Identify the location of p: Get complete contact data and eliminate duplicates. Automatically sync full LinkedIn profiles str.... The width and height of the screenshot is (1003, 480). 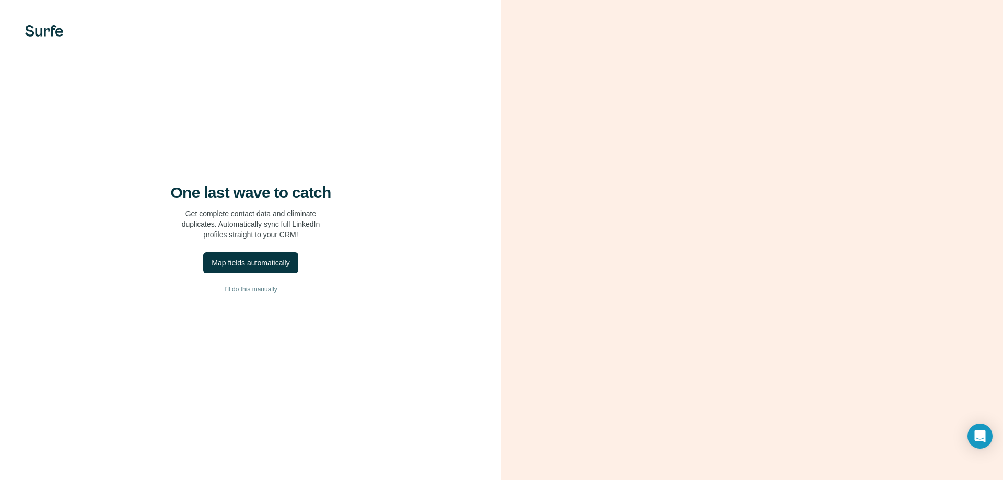
(251, 224).